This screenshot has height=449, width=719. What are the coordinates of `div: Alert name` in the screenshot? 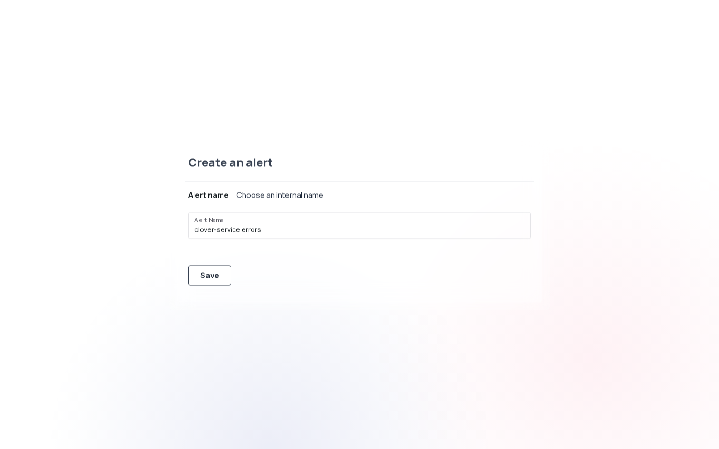 It's located at (208, 195).